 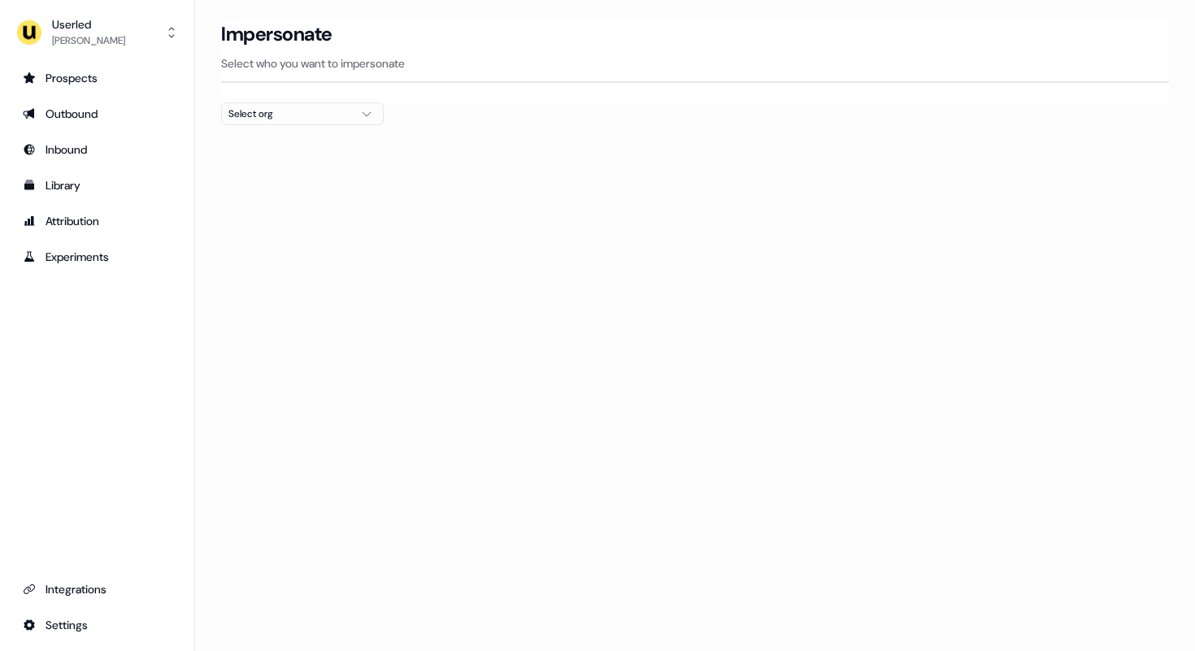 What do you see at coordinates (97, 185) in the screenshot?
I see `div: Library` at bounding box center [97, 185].